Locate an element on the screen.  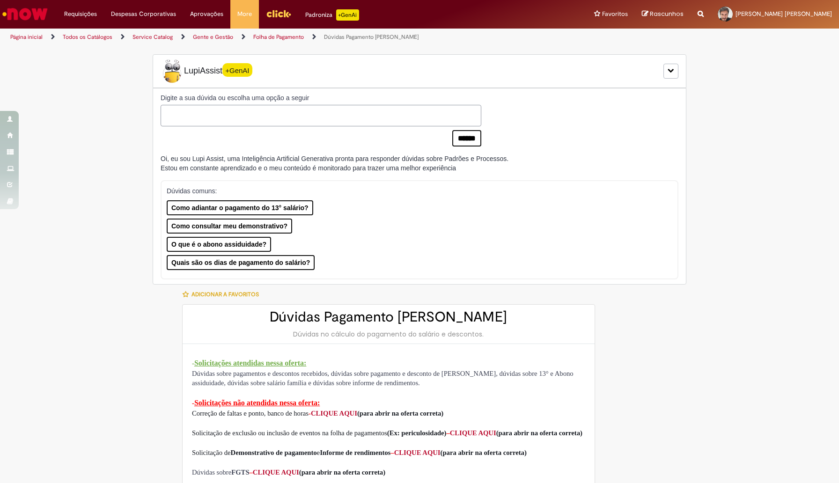
button: Adicionar a Favoritos is located at coordinates (223, 294).